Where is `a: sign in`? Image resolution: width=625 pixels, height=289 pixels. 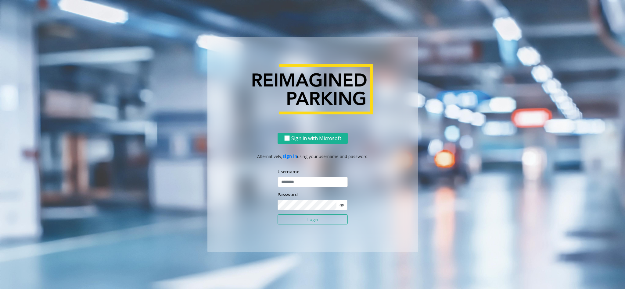
a: sign in is located at coordinates (290, 156).